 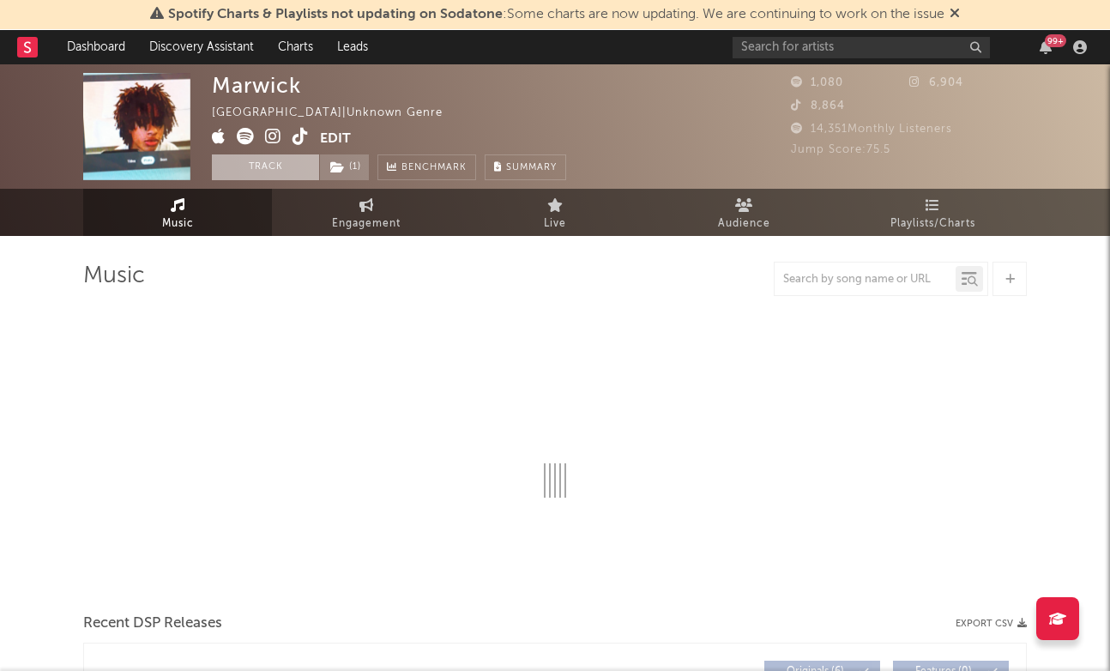 What do you see at coordinates (743, 224) in the screenshot?
I see `span: Audience` at bounding box center [743, 224].